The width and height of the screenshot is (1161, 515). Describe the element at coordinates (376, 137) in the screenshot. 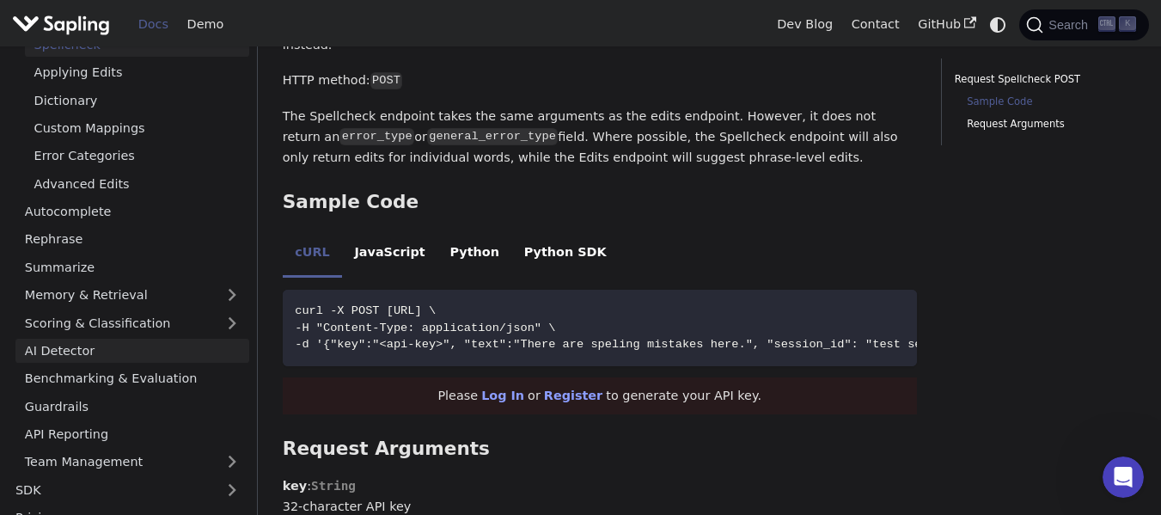

I see `code: error_type` at that location.